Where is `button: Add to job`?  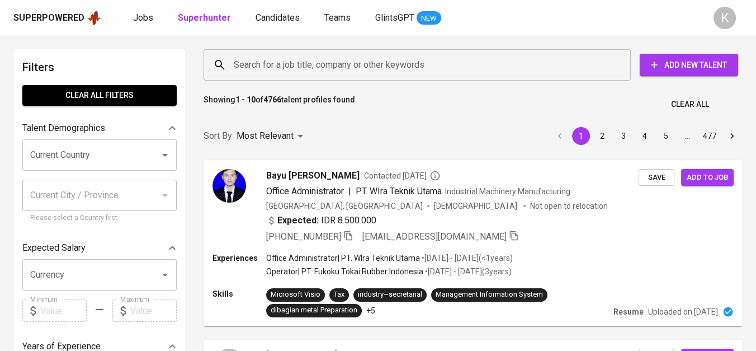
button: Add to job is located at coordinates (708, 177).